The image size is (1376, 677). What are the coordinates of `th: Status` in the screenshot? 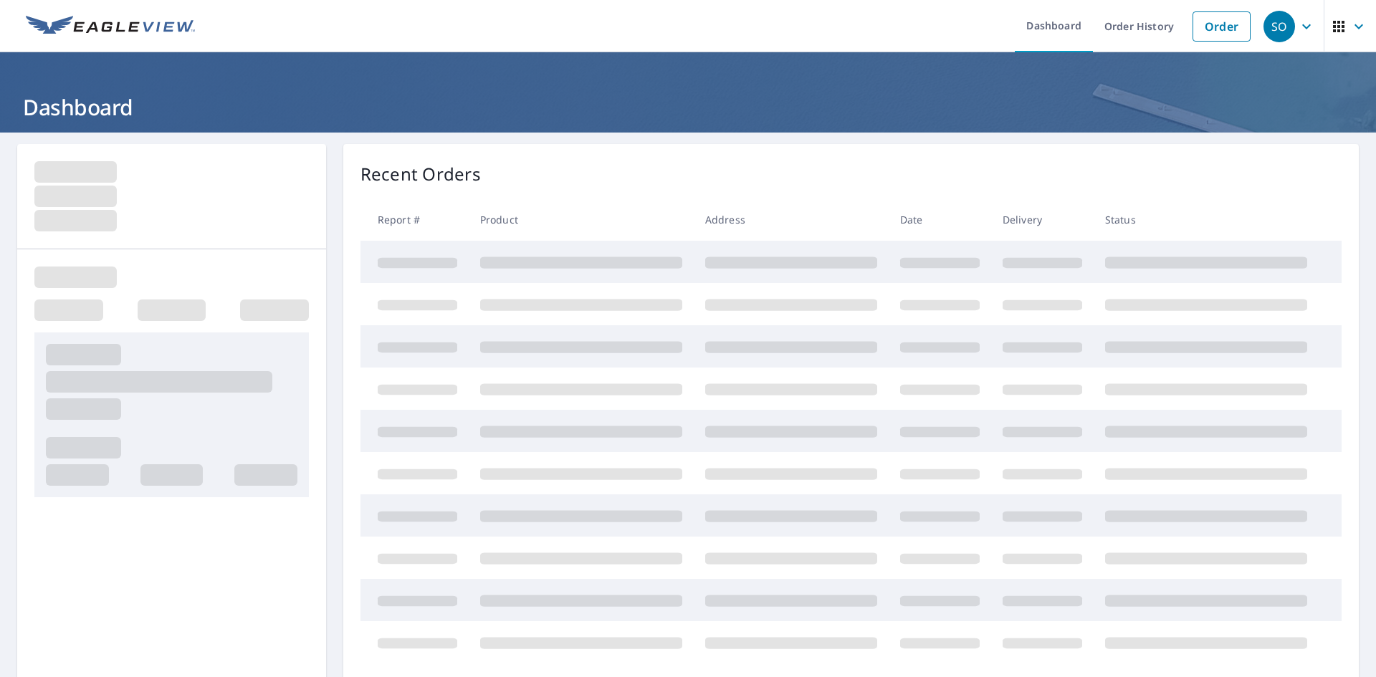 It's located at (1206, 219).